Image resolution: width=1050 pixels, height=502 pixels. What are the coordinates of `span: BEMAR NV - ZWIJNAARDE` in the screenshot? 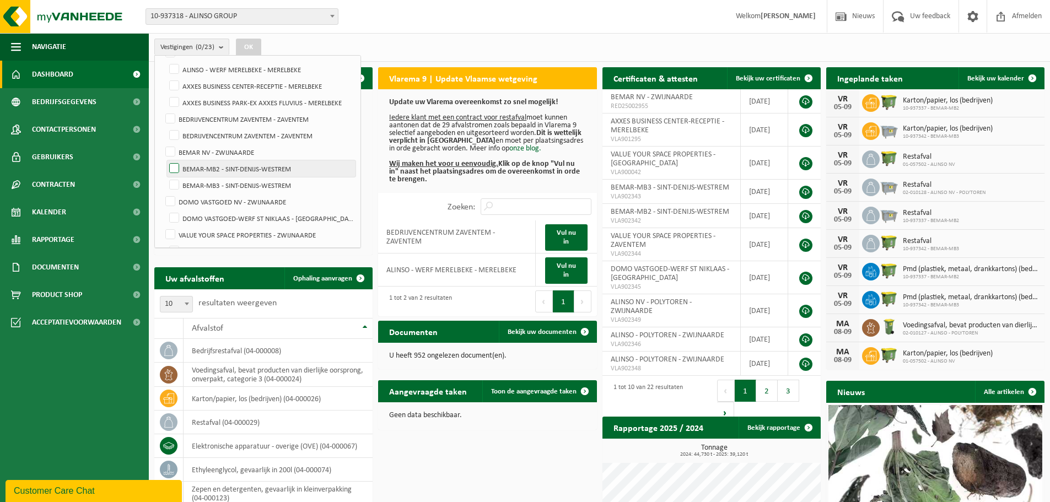 It's located at (651, 97).